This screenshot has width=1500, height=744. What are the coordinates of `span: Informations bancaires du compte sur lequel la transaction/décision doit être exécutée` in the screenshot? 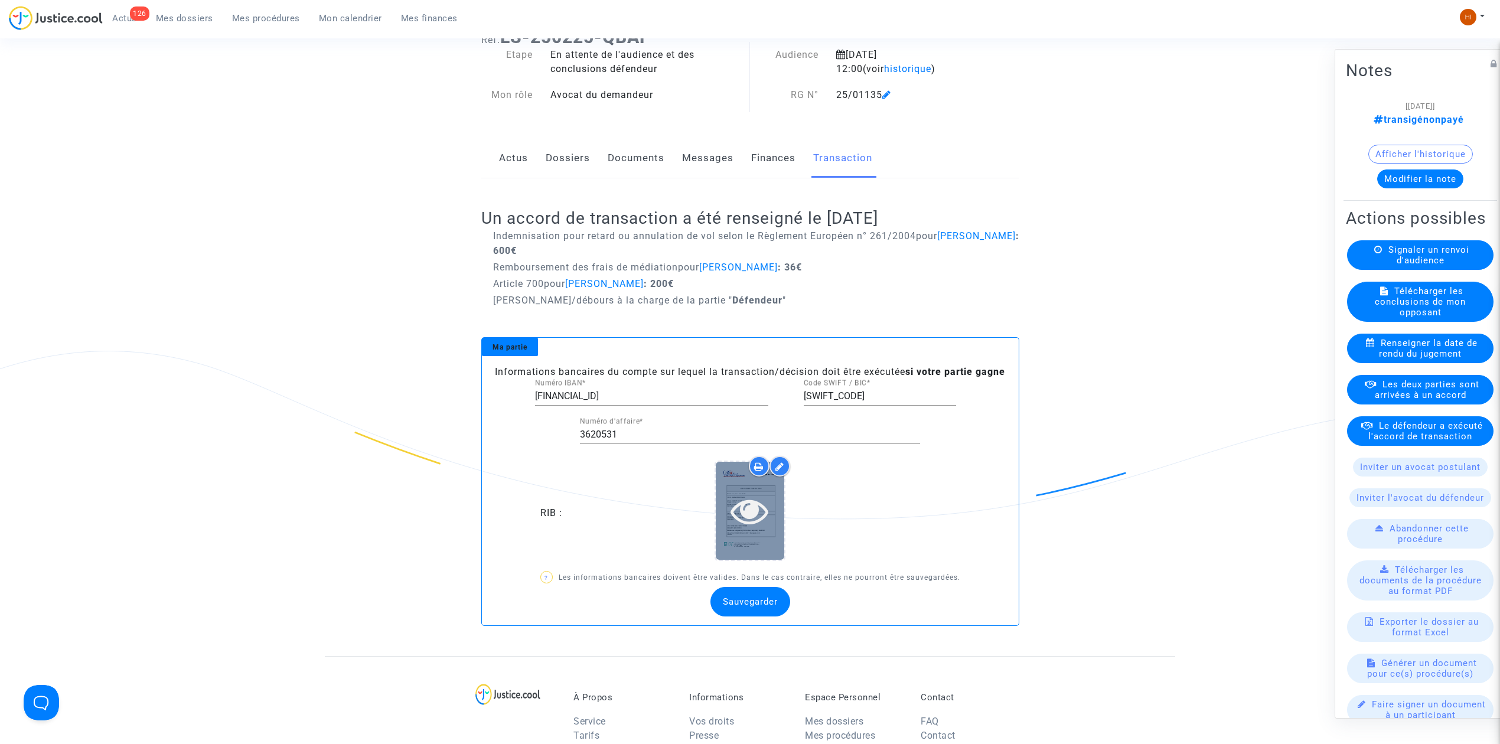 It's located at (750, 372).